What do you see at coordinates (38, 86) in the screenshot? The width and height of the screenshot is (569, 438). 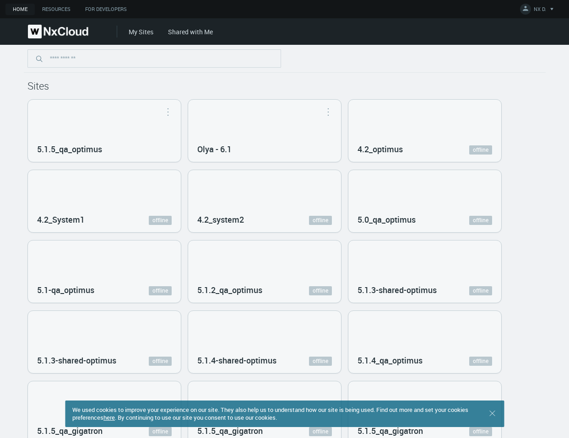 I see `span: Sites` at bounding box center [38, 86].